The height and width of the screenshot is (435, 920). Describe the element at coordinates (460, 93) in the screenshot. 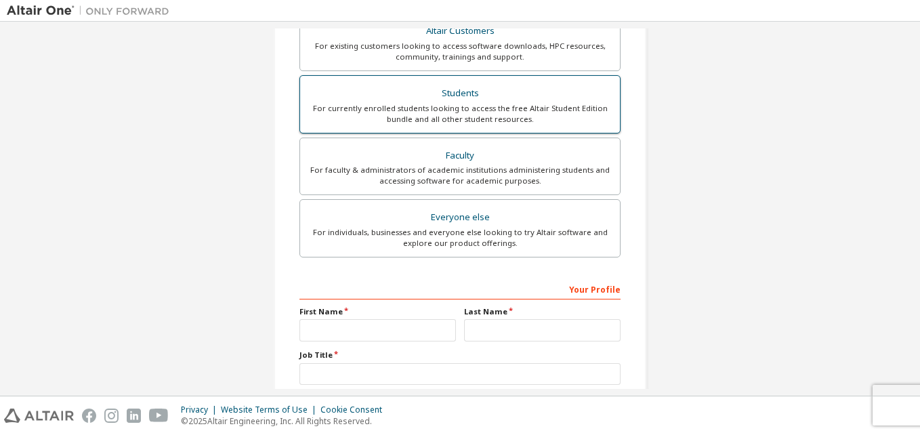

I see `div: Students` at that location.